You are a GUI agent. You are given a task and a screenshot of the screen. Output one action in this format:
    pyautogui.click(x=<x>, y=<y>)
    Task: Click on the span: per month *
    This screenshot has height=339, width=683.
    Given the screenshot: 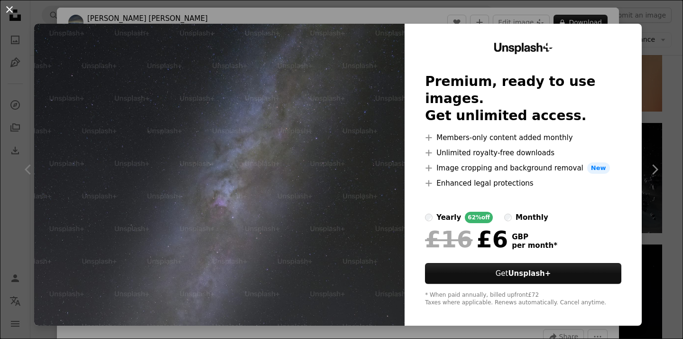 What is the action you would take?
    pyautogui.click(x=535, y=245)
    